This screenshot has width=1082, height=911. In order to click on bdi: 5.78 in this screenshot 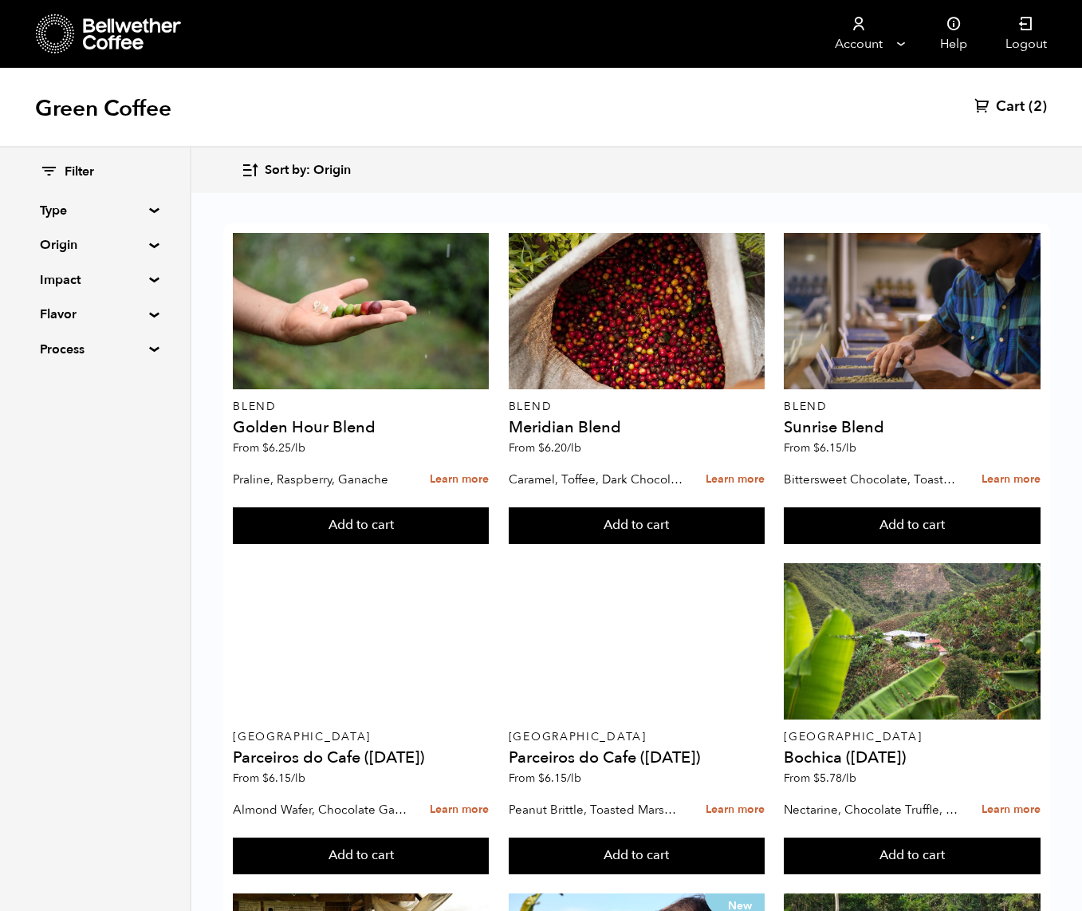, I will do `click(835, 777)`.